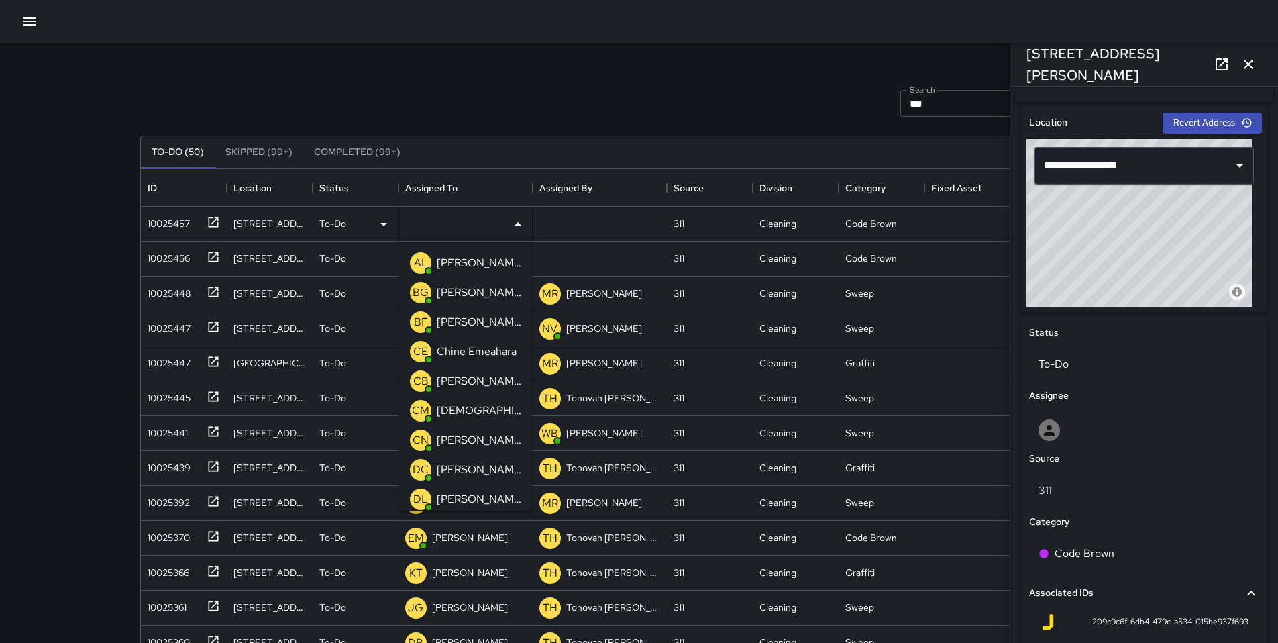  Describe the element at coordinates (270, 328) in the screenshot. I see `div: 278 Clara Street` at that location.